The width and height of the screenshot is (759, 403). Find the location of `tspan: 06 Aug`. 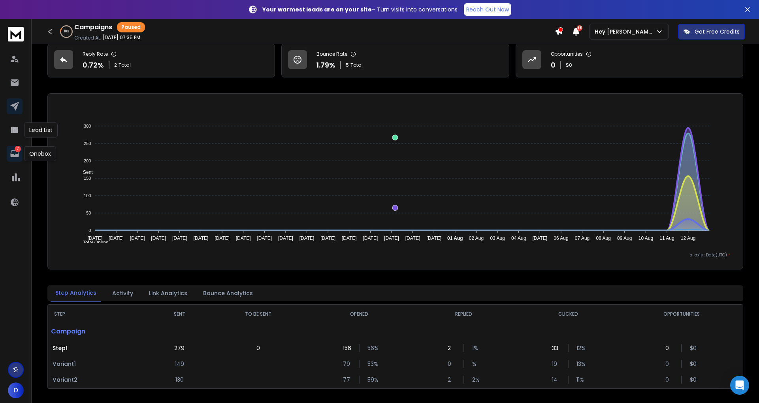

tspan: 06 Aug is located at coordinates (561, 238).